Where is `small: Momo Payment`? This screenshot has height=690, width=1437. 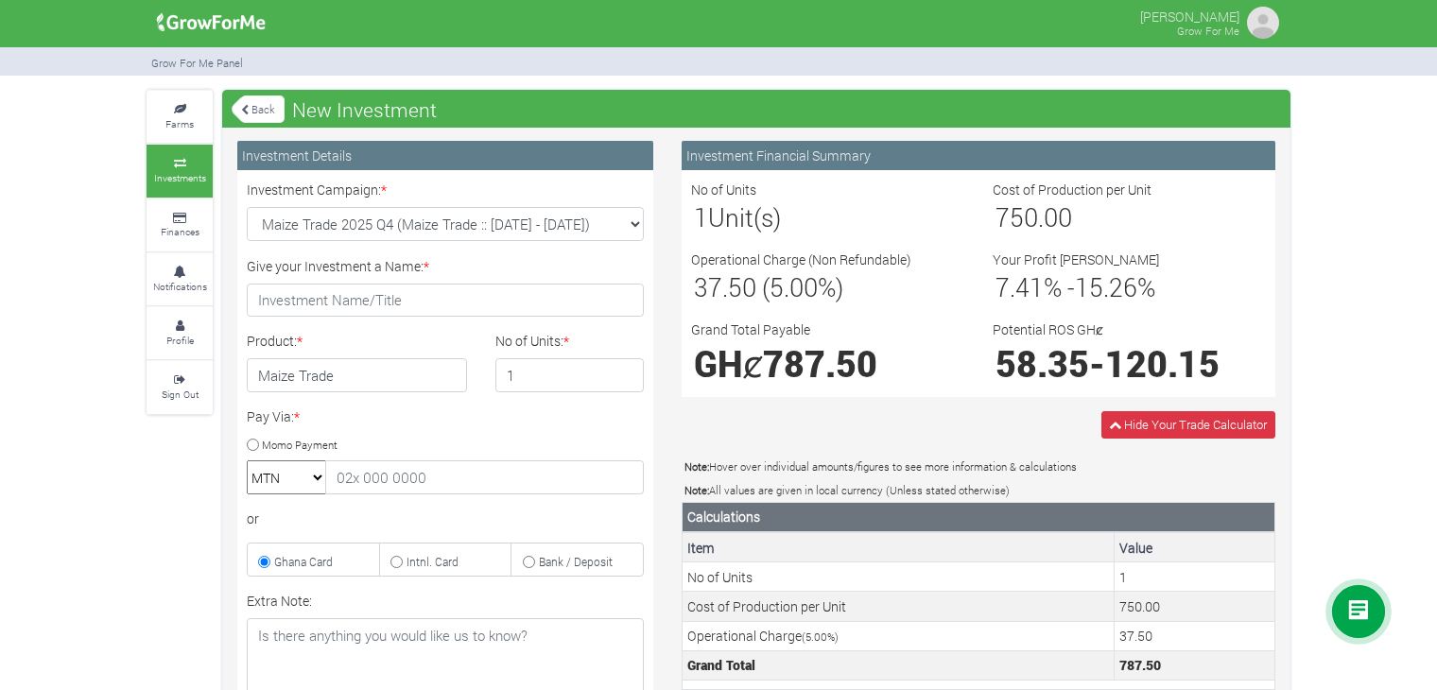 small: Momo Payment is located at coordinates (300, 443).